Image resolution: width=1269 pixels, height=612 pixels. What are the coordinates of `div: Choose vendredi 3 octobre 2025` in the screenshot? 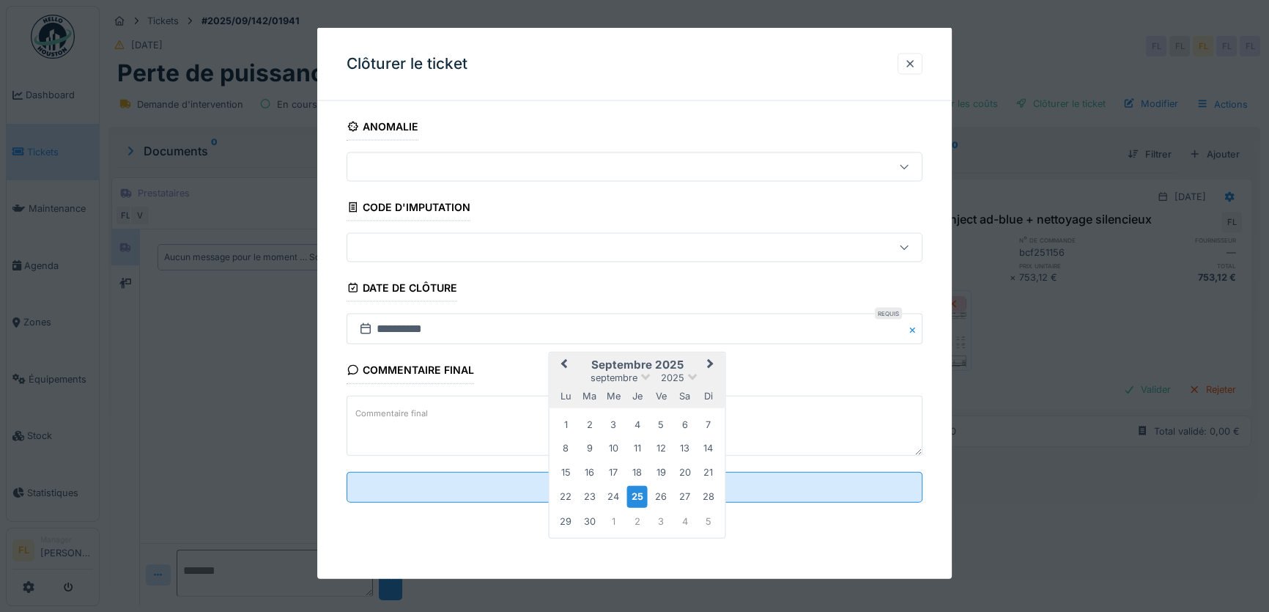 It's located at (660, 520).